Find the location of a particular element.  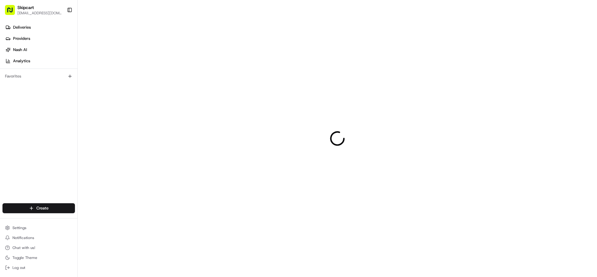

span: Providers is located at coordinates (21, 39).